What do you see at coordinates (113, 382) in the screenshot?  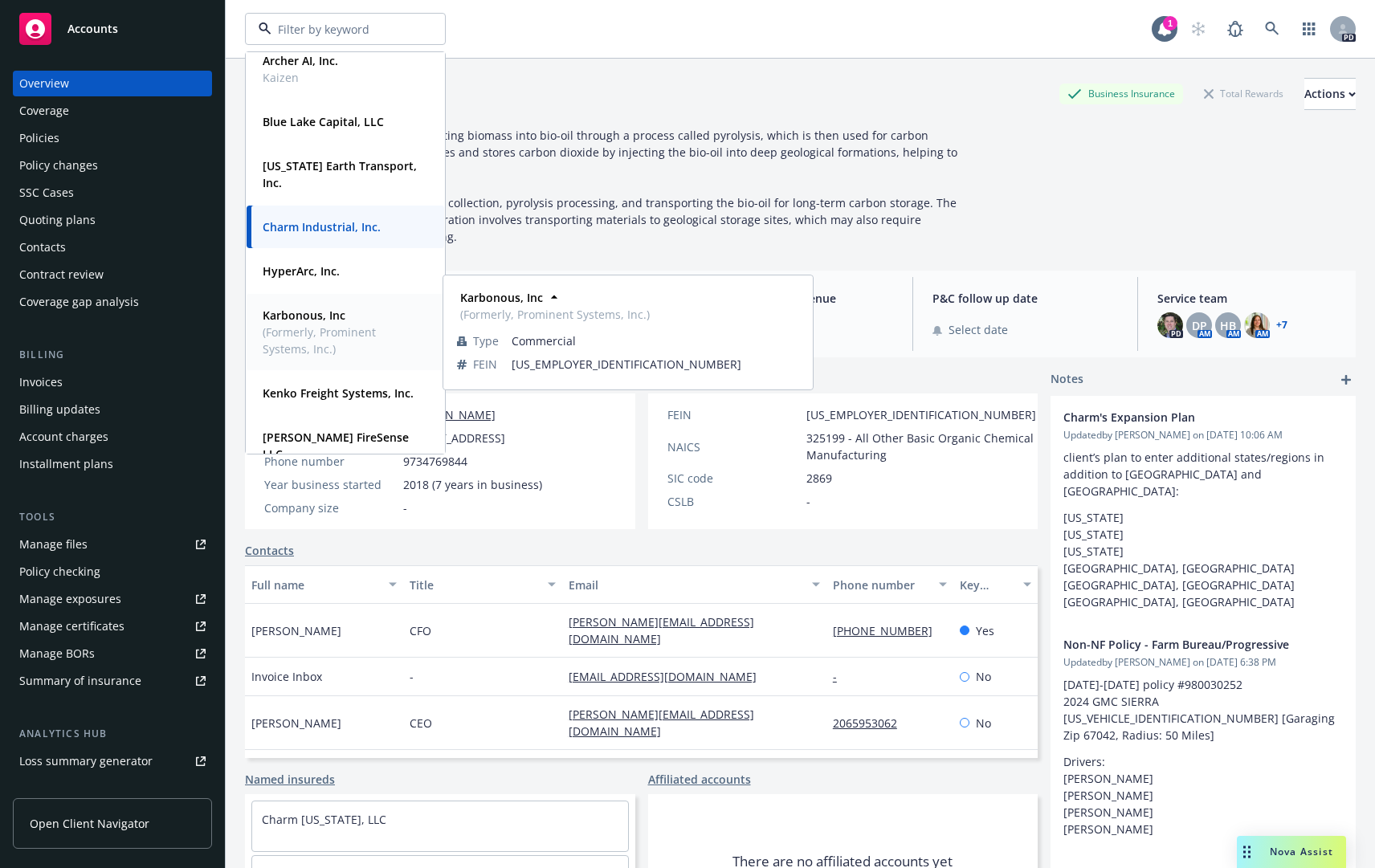 I see `a: Invoices` at bounding box center [113, 382].